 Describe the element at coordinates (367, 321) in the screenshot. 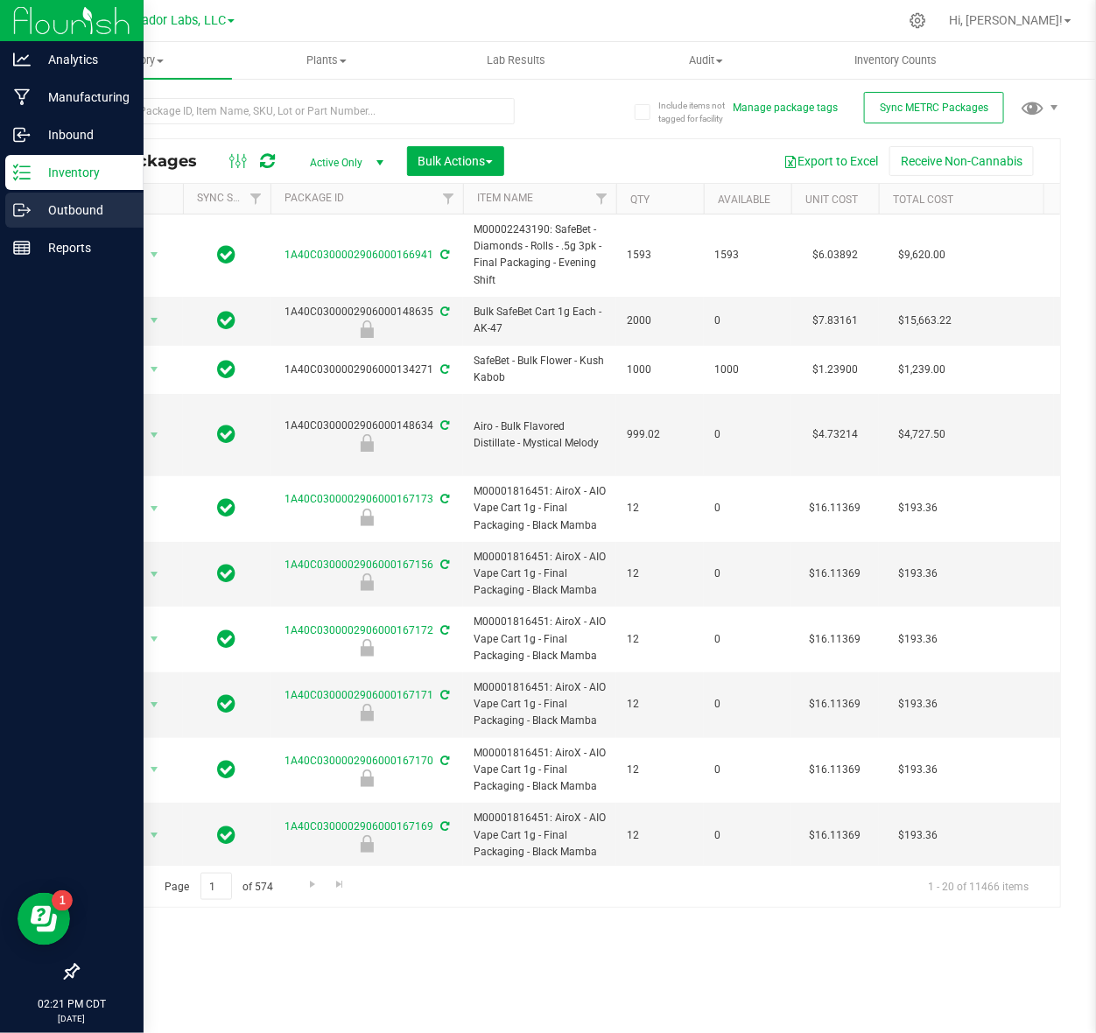

I see `div: 1A40C0300002906000148635` at that location.